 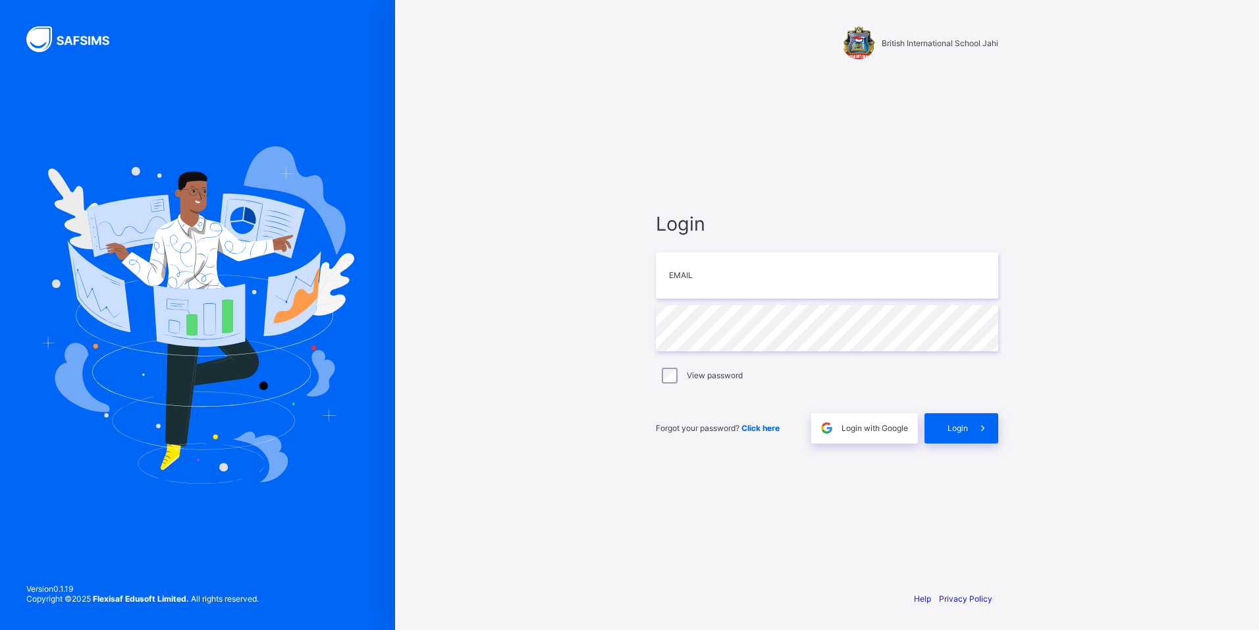 What do you see at coordinates (966, 598) in the screenshot?
I see `a: Privacy Policy` at bounding box center [966, 598].